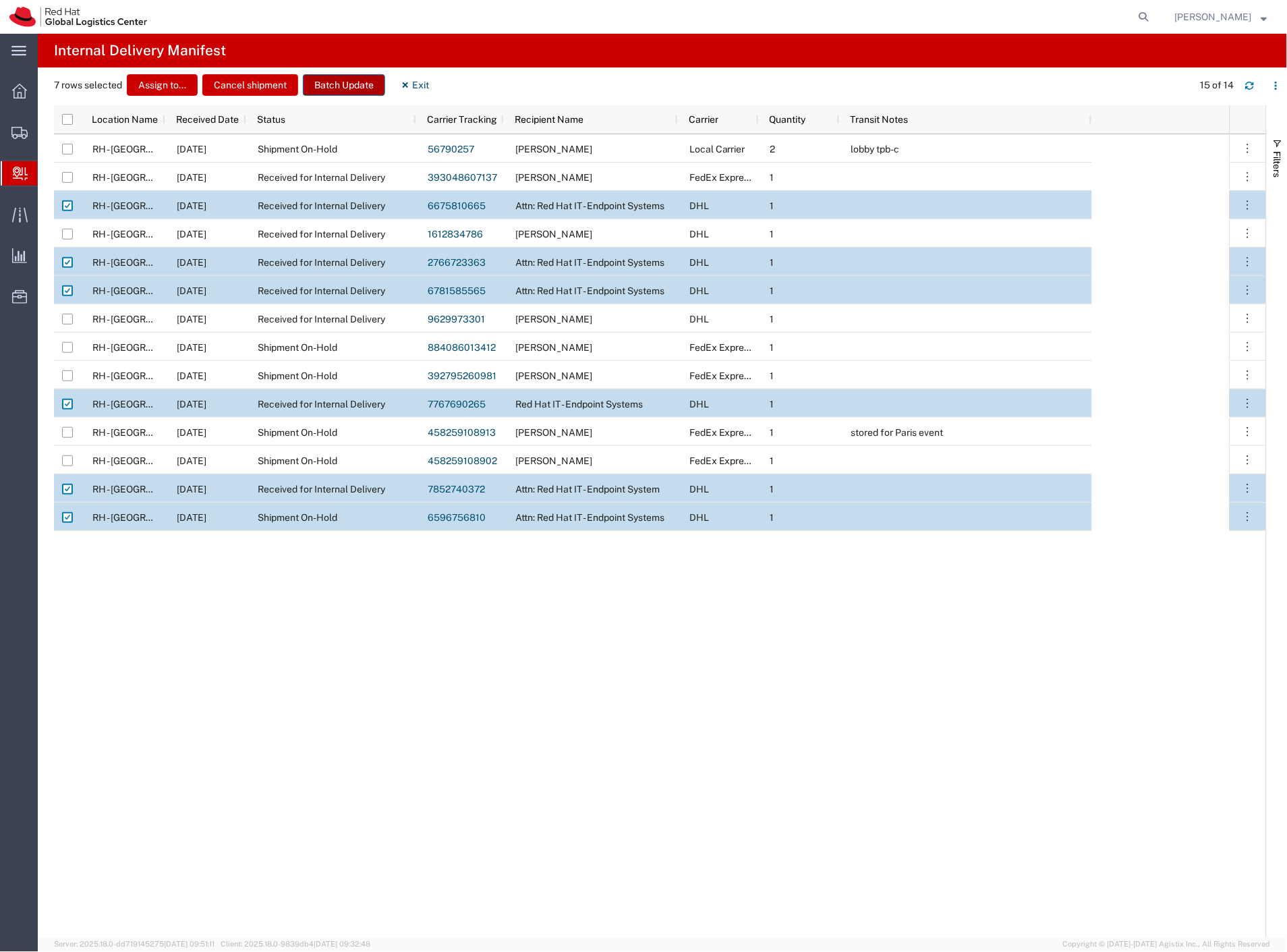 Image resolution: width=1287 pixels, height=952 pixels. I want to click on a: 884086013412, so click(461, 347).